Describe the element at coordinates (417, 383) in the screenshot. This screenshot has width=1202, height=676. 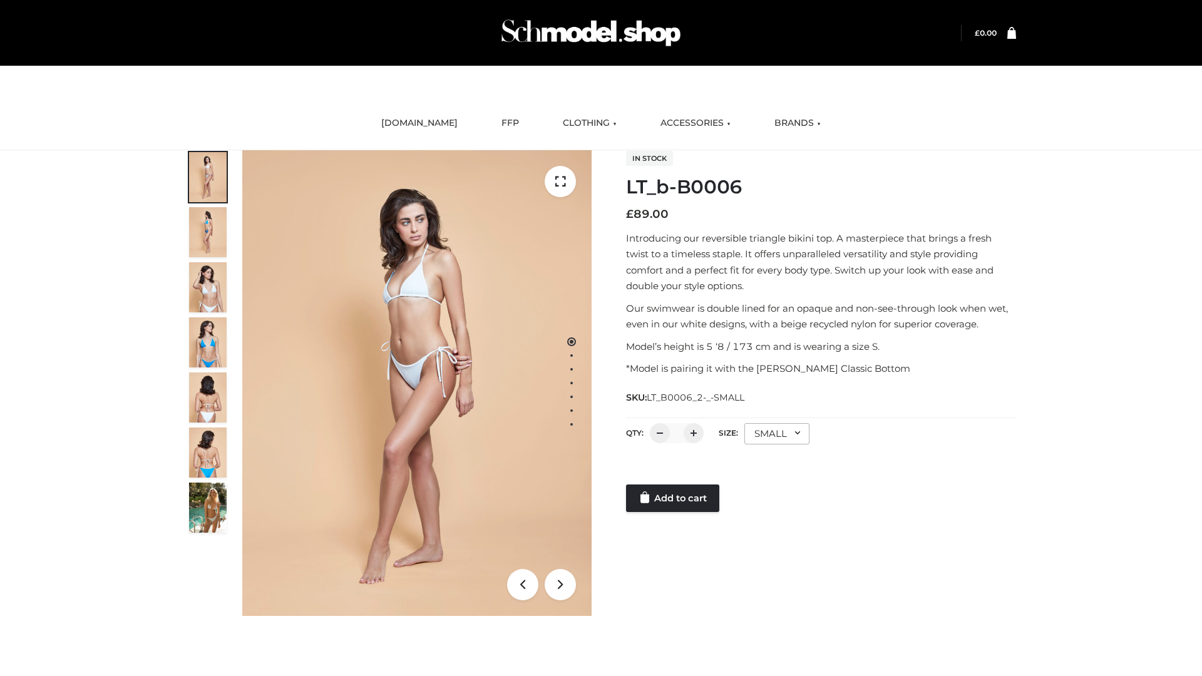
I see `img: ArielClassicBikiniTop_CloudNine_AzureSky_OW114ECO_1` at that location.